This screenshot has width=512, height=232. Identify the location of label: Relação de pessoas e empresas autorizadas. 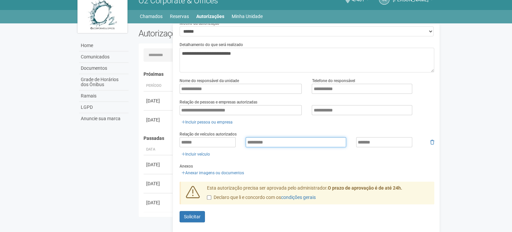
(218, 102).